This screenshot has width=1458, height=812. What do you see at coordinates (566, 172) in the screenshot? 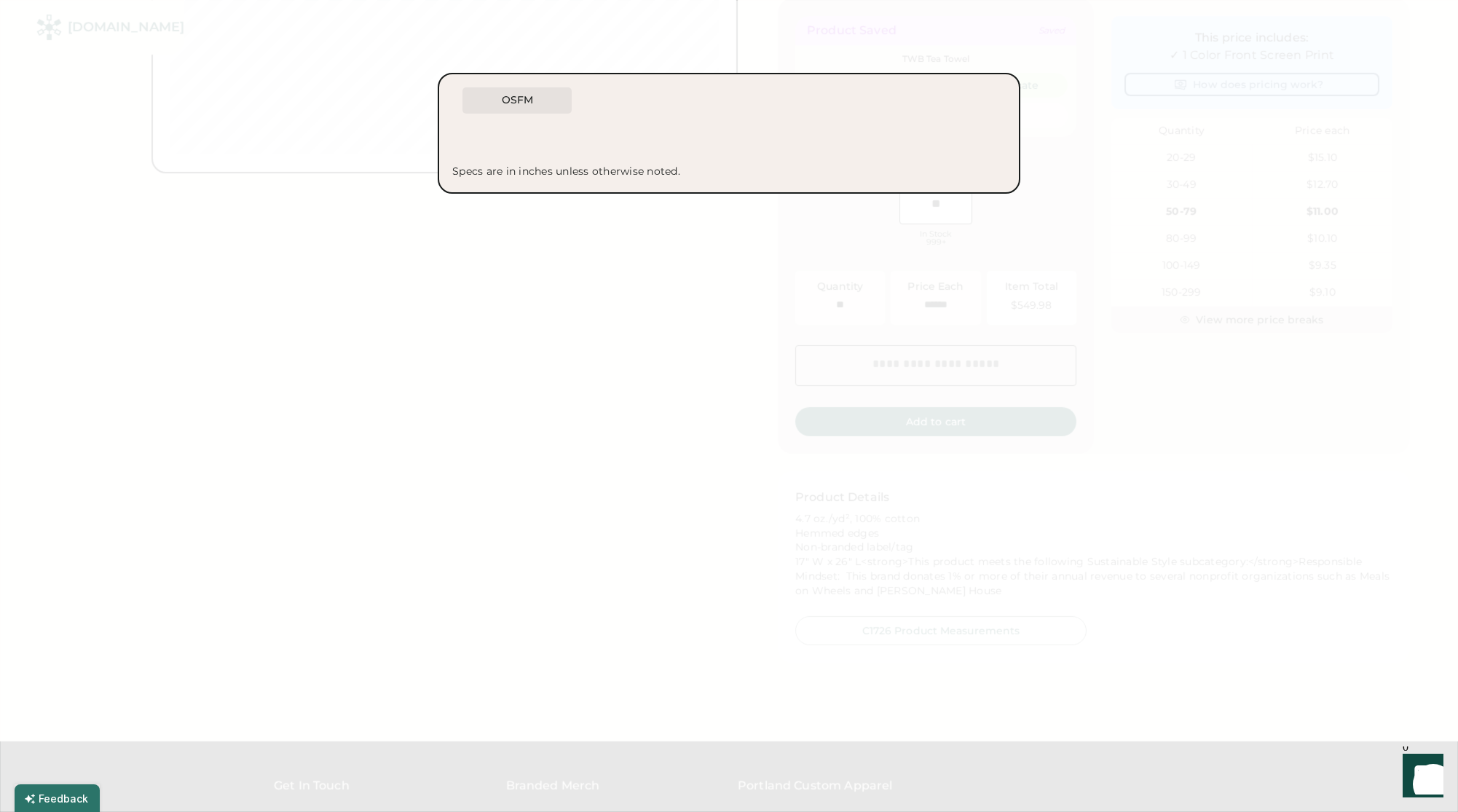
I see `div: Specs are in inches unless otherwise noted.` at bounding box center [566, 172].